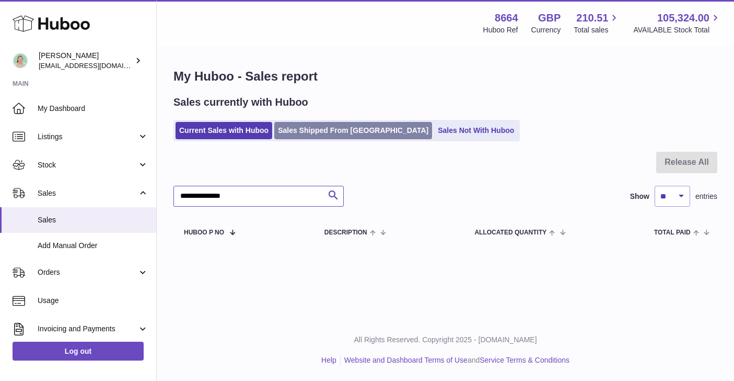 The image size is (734, 381). I want to click on h2: Sales currently with Huboo, so click(241, 102).